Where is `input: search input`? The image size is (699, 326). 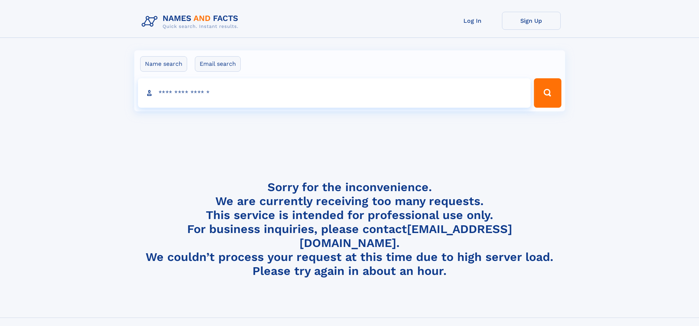
input: search input is located at coordinates (334, 93).